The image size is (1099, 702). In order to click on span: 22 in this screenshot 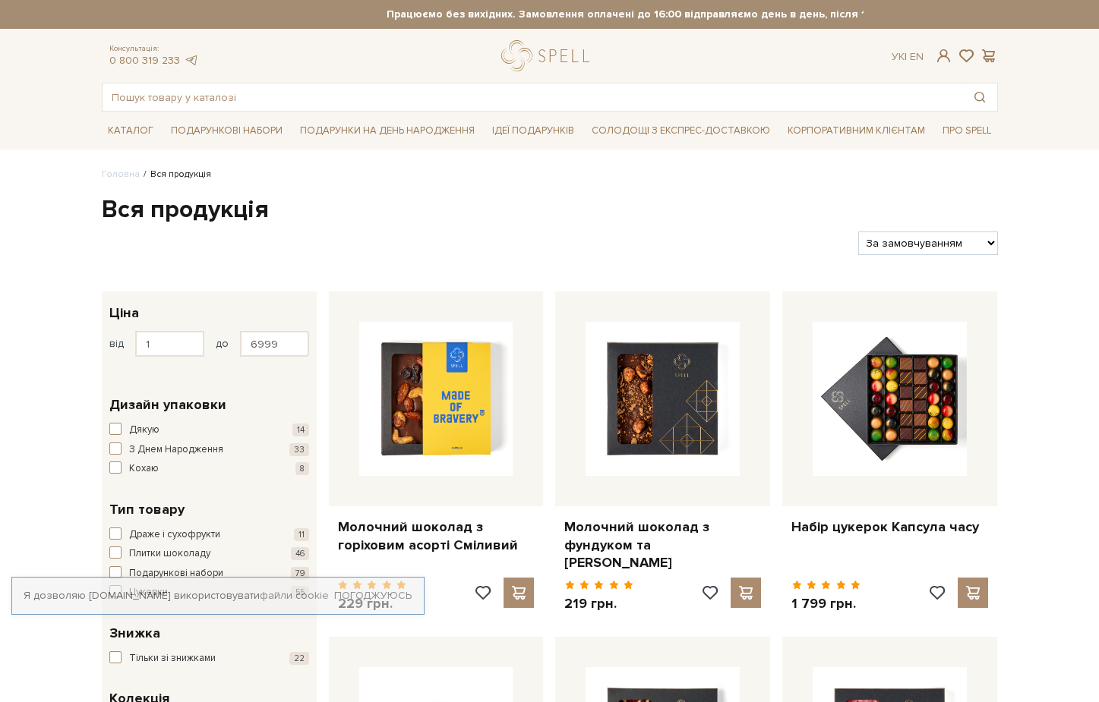, I will do `click(299, 658)`.